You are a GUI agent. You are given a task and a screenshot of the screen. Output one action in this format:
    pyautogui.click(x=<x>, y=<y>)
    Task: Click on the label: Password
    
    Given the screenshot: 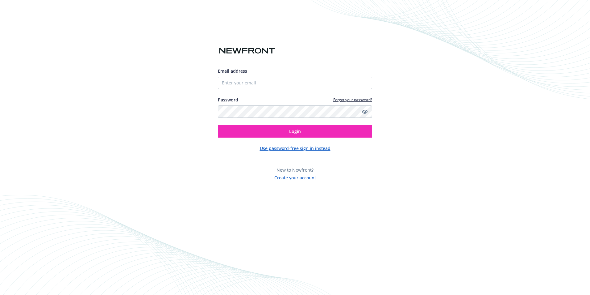 What is the action you would take?
    pyautogui.click(x=228, y=99)
    